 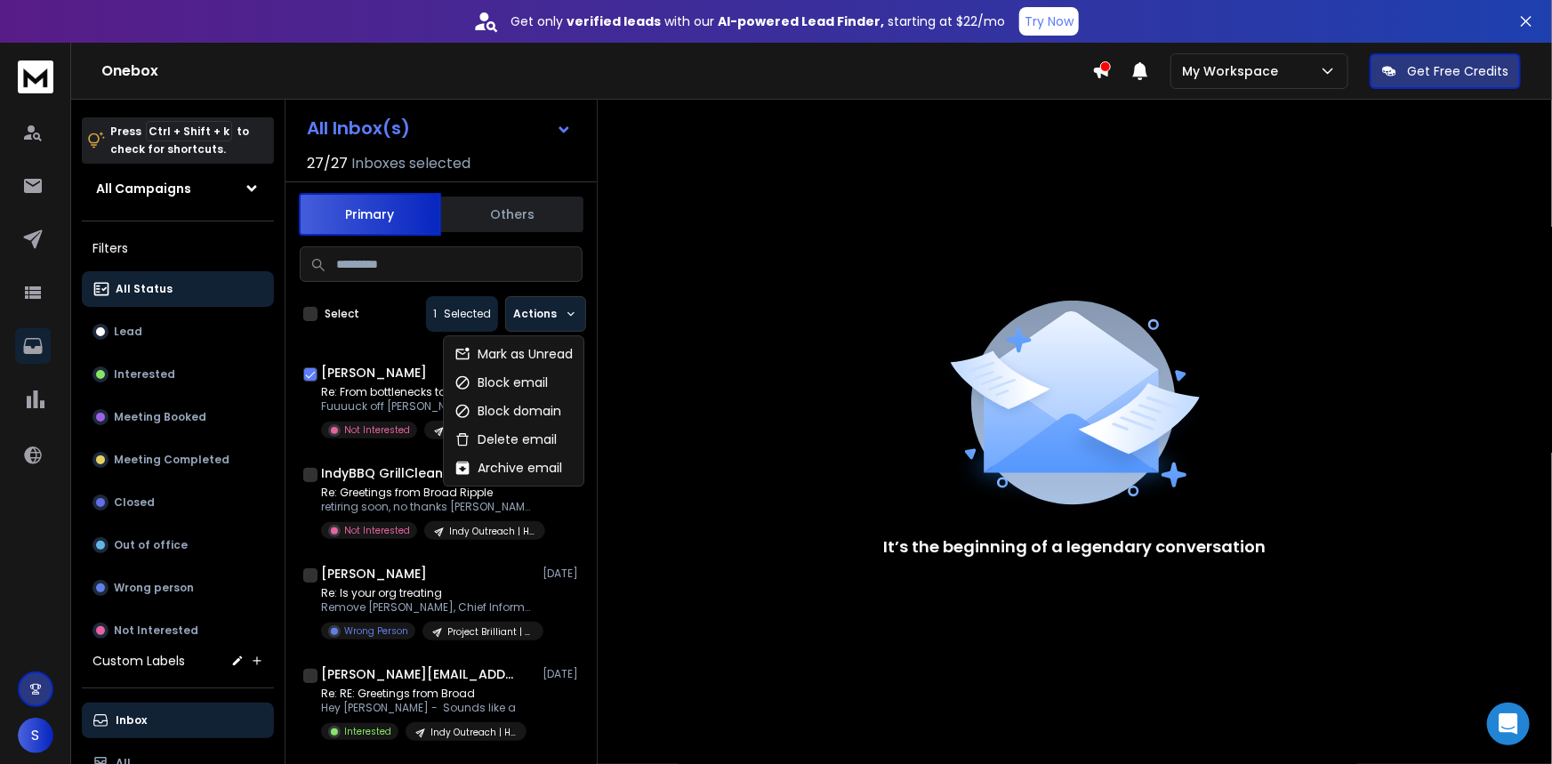 I want to click on h3: Custom Labels, so click(x=139, y=661).